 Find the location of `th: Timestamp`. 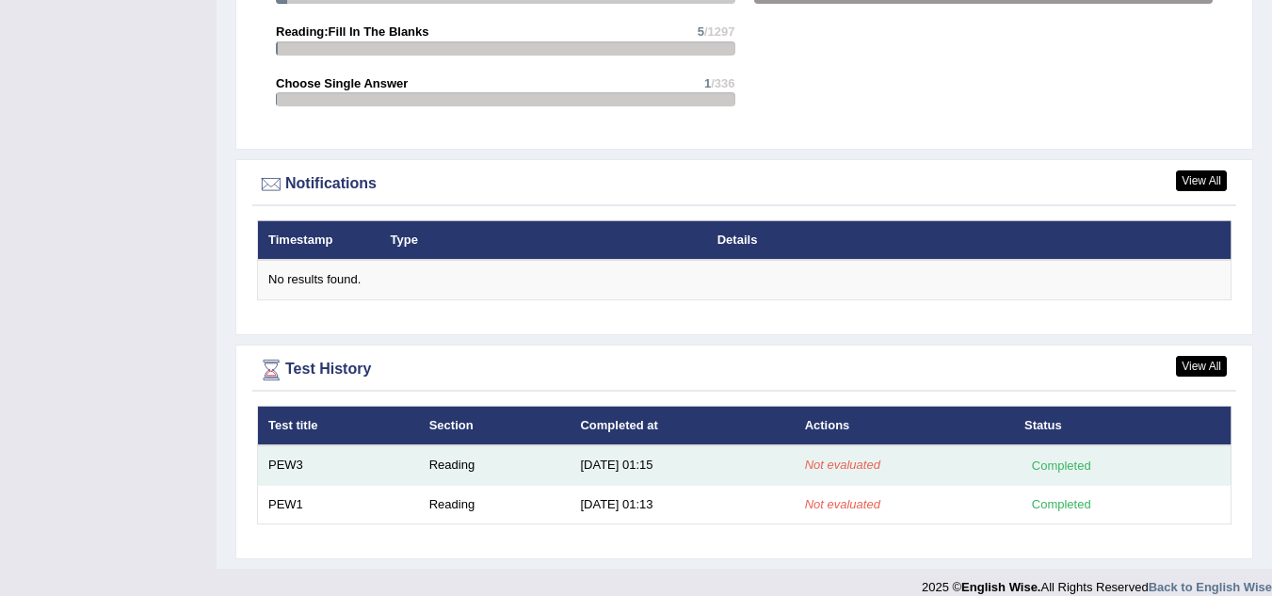

th: Timestamp is located at coordinates (319, 240).